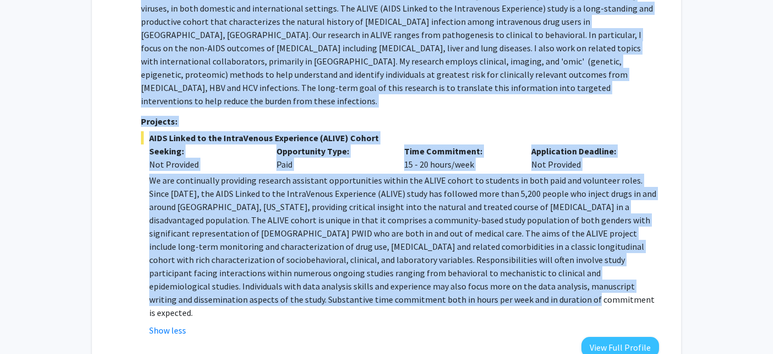  Describe the element at coordinates (460, 151) in the screenshot. I see `p: Time Commitment:` at that location.